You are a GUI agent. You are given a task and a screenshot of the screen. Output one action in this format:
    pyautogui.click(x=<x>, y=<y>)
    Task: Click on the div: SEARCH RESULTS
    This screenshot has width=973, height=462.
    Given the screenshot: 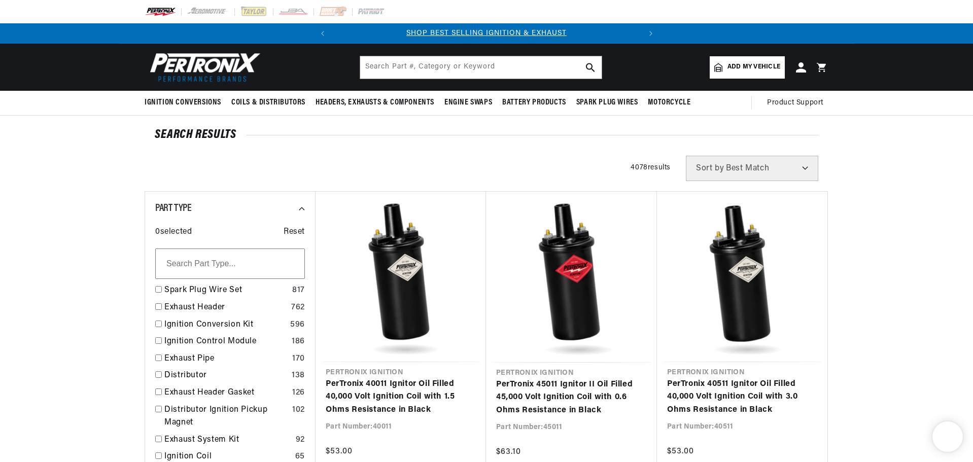 What is the action you would take?
    pyautogui.click(x=486, y=135)
    